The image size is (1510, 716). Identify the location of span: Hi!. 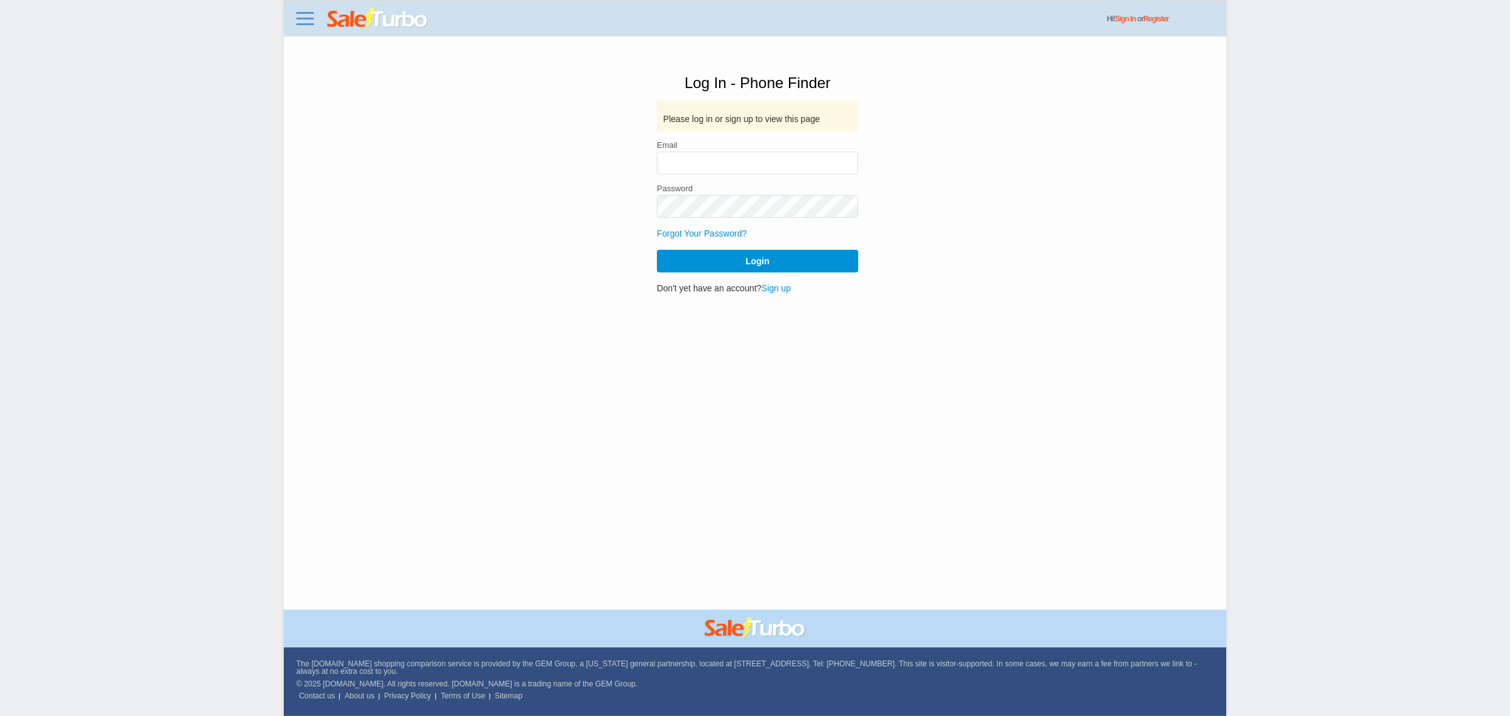
(1110, 19).